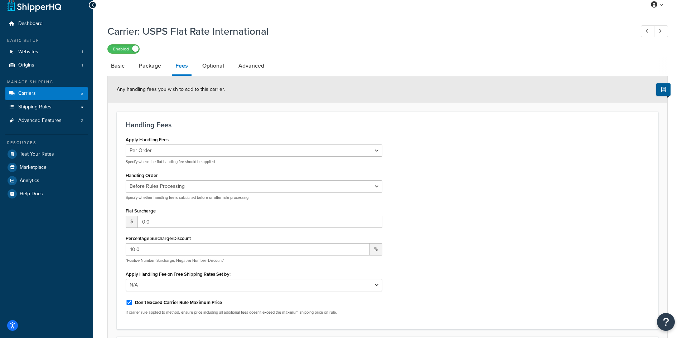 This screenshot has height=338, width=682. Describe the element at coordinates (213, 66) in the screenshot. I see `a: Optional` at that location.